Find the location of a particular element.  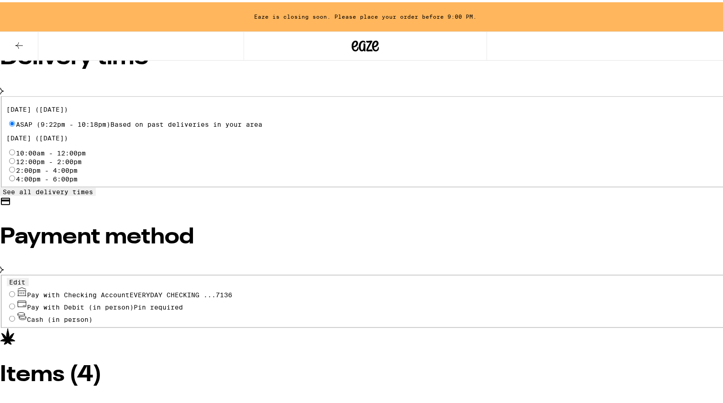

label: 10:00am - 12:00pm is located at coordinates (51, 151).